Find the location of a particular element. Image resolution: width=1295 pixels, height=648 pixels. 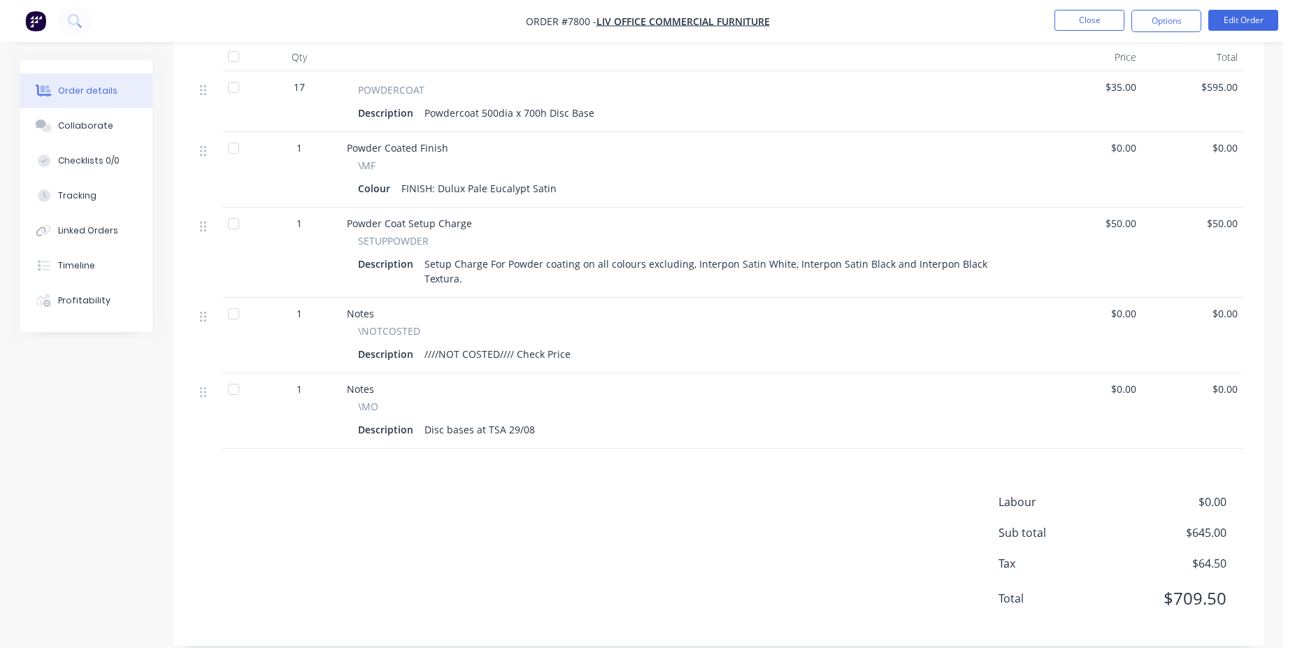

div: ////NOT COSTED//// Check Price is located at coordinates (497, 354).